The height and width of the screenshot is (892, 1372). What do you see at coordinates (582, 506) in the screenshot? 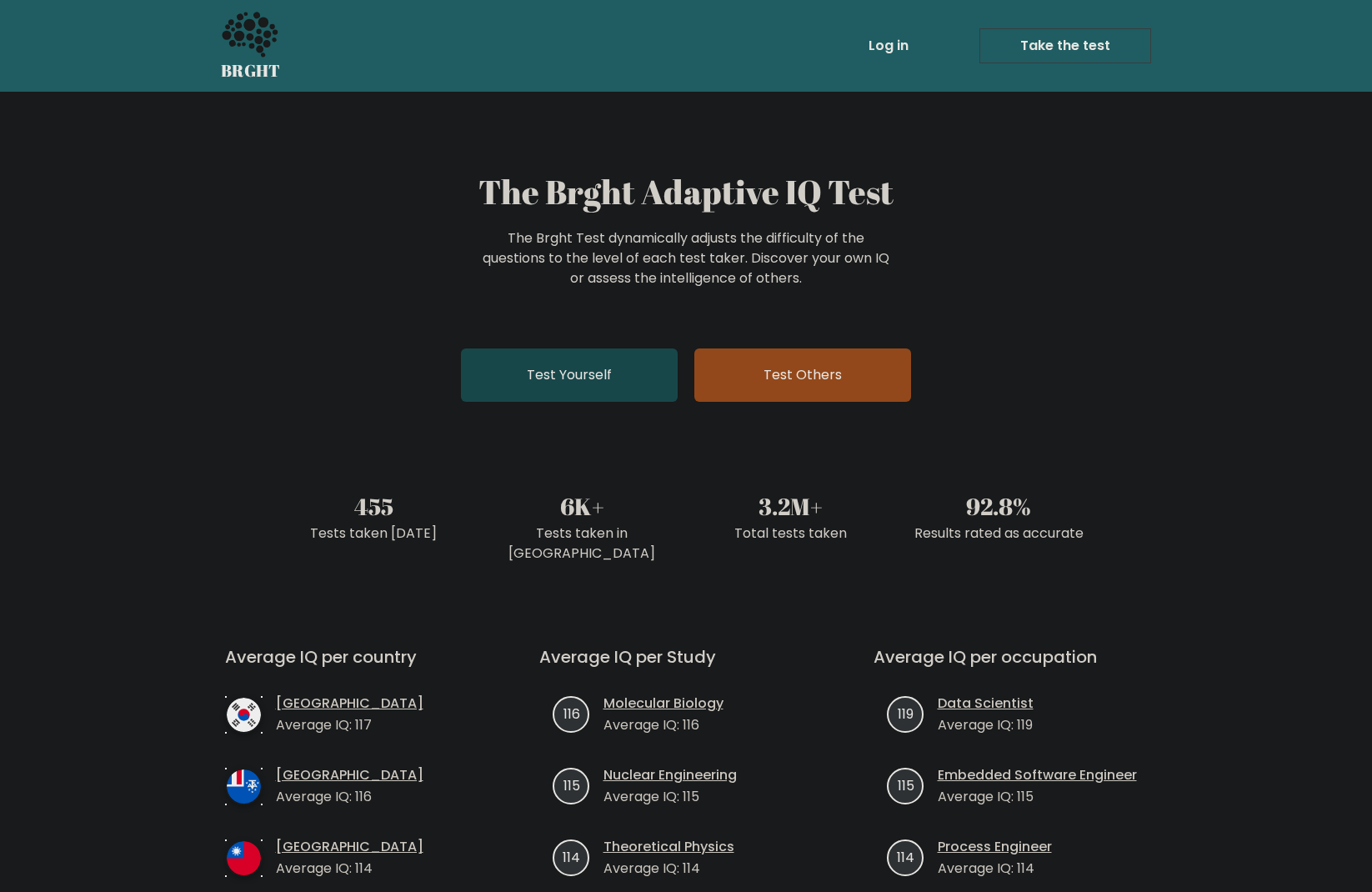
I see `div: 6K+` at bounding box center [582, 506].